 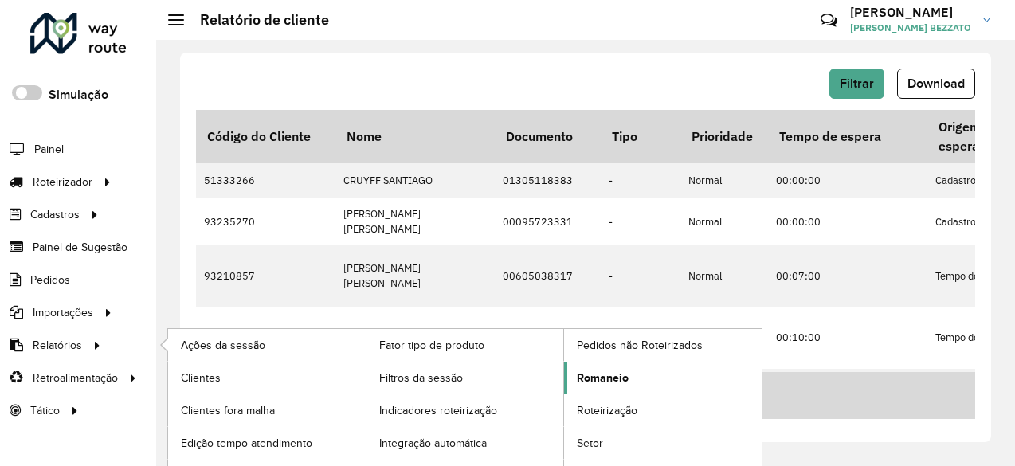 What do you see at coordinates (45, 410) in the screenshot?
I see `span: Tático` at bounding box center [45, 410].